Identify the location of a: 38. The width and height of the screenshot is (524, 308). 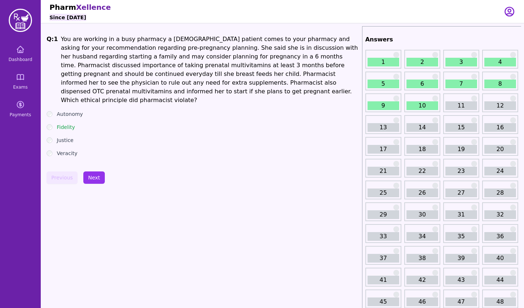
(422, 259).